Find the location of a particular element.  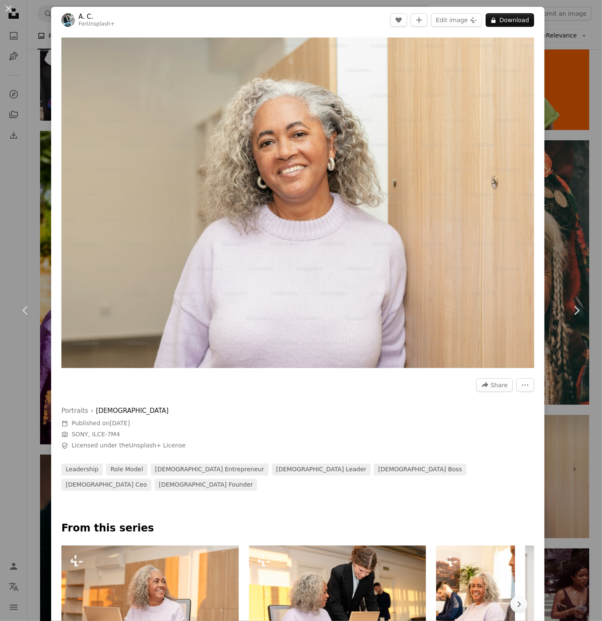

p: From this series is located at coordinates (298, 528).